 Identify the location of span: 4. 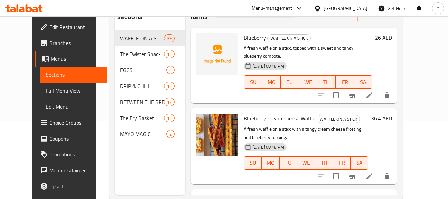
(171, 70).